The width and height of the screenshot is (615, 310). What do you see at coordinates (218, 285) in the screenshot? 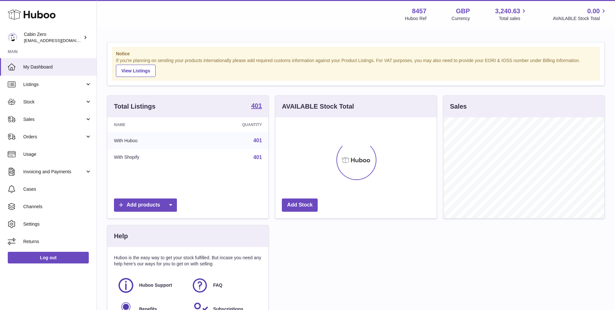
I see `span: FAQ` at bounding box center [218, 285].